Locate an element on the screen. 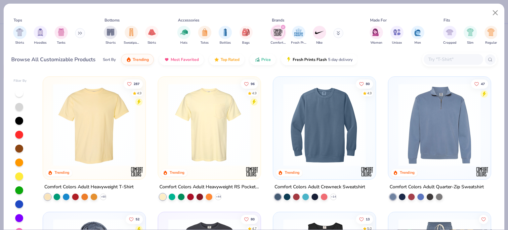  div: filter for Sweatpants is located at coordinates (131, 35).